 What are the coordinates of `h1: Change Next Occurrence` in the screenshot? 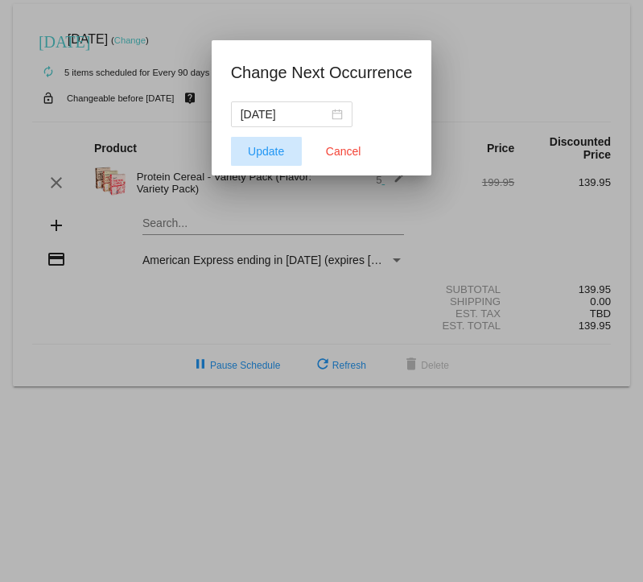 It's located at (322, 72).